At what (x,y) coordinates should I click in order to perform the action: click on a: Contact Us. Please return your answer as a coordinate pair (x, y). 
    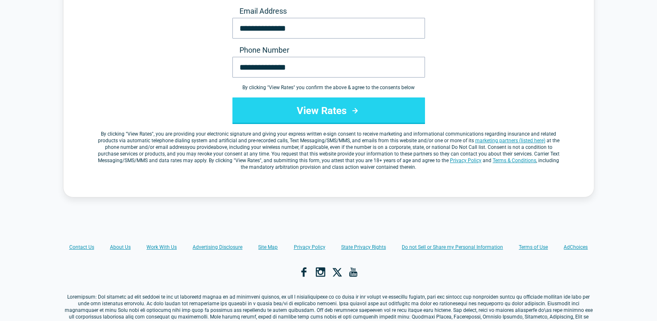
    Looking at the image, I should click on (82, 247).